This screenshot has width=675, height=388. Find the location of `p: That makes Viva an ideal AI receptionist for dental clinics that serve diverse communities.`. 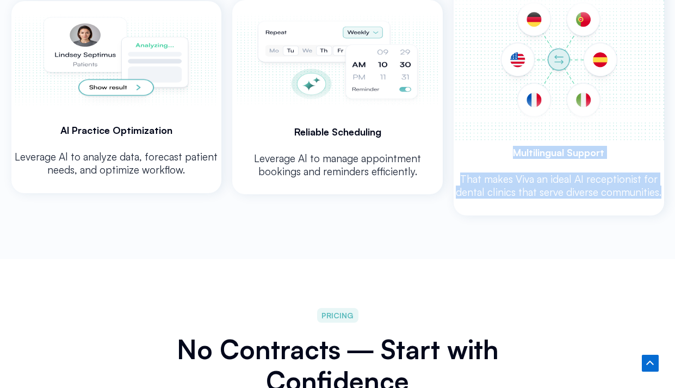

p: That makes Viva an ideal AI receptionist for dental clinics that serve diverse communities. is located at coordinates (558, 185).